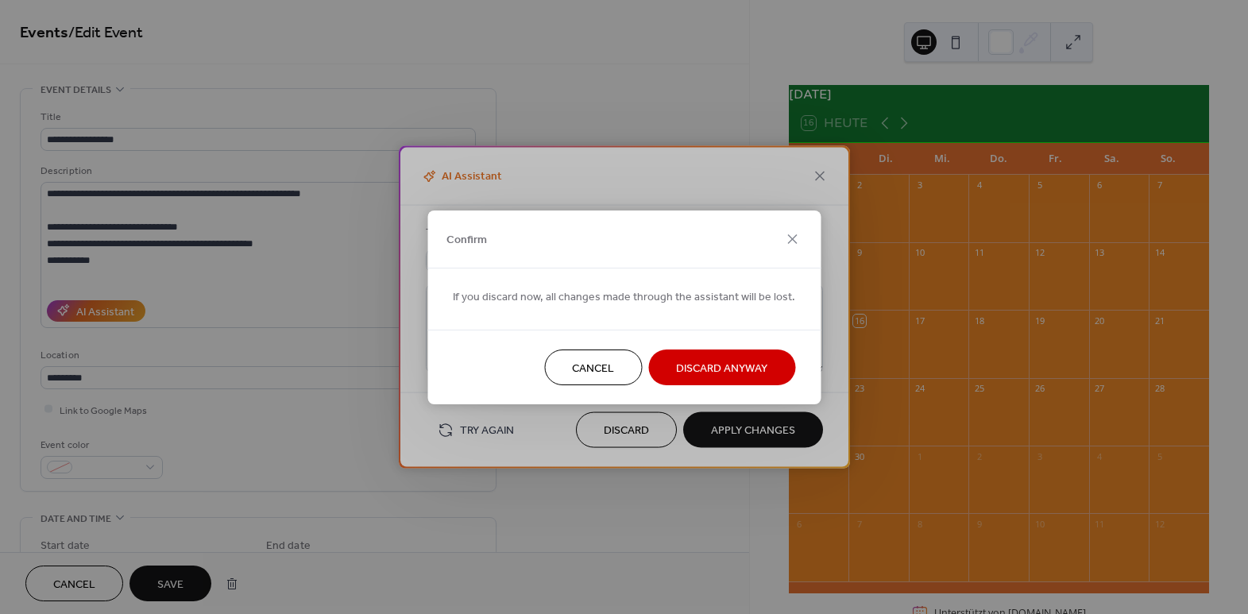 This screenshot has width=1248, height=614. I want to click on button: Cancel, so click(593, 367).